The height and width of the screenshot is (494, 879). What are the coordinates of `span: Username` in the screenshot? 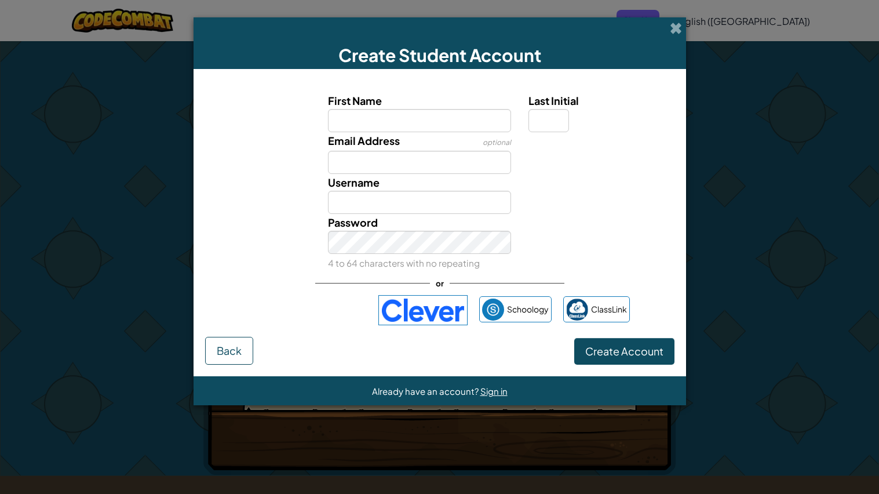 It's located at (353, 182).